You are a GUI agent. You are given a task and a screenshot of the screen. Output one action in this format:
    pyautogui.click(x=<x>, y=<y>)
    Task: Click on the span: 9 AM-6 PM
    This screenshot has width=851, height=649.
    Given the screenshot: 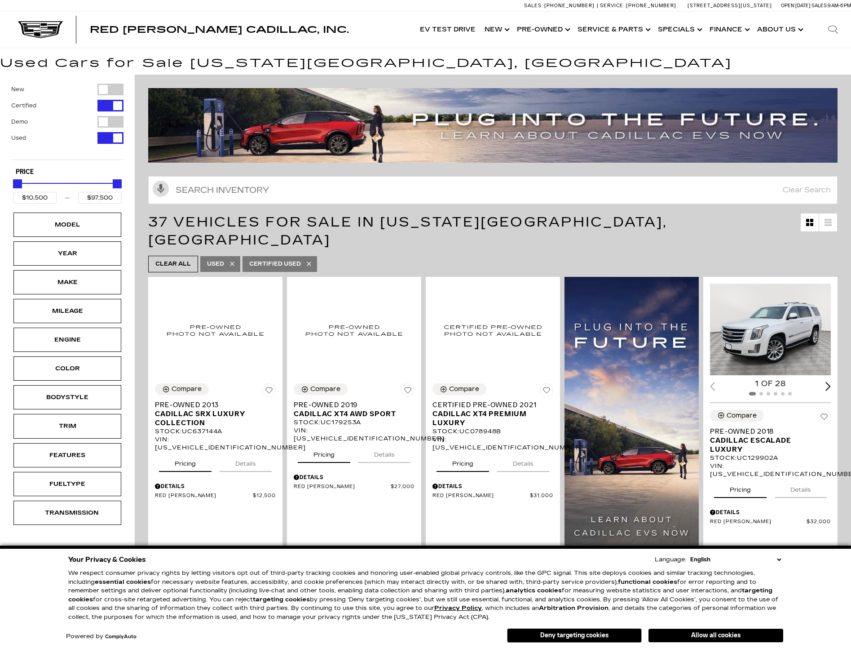 What is the action you would take?
    pyautogui.click(x=840, y=5)
    